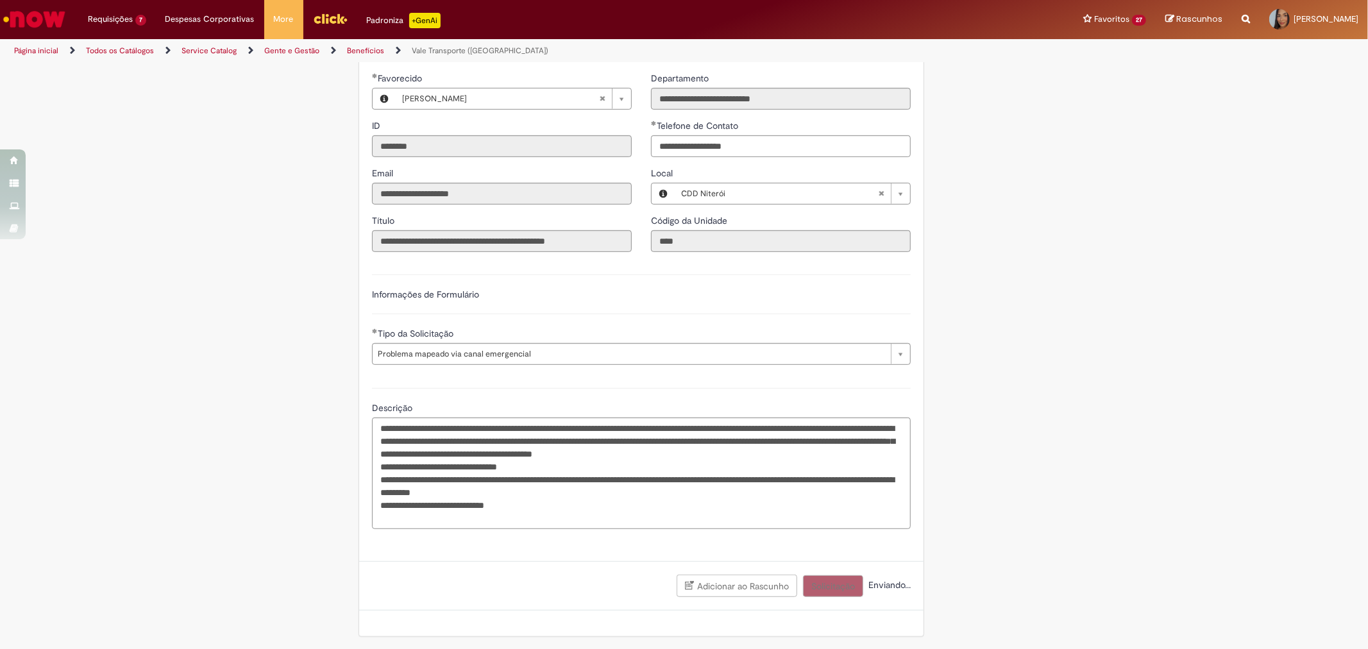 Image resolution: width=1368 pixels, height=649 pixels. What do you see at coordinates (34, 19) in the screenshot?
I see `img: ServiceNow` at bounding box center [34, 19].